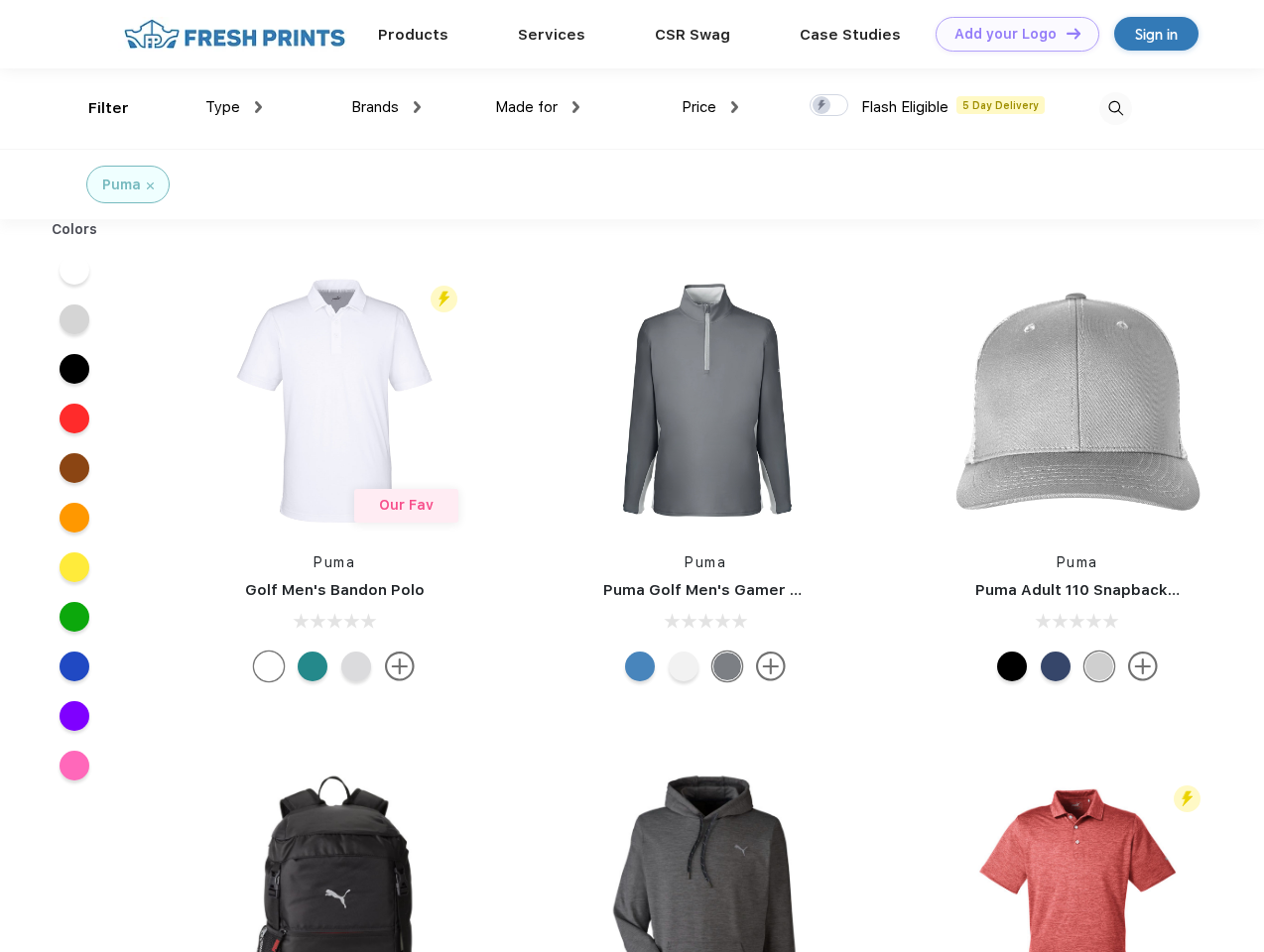 This screenshot has width=1264, height=952. I want to click on span: 5 Day Delivery, so click(1000, 105).